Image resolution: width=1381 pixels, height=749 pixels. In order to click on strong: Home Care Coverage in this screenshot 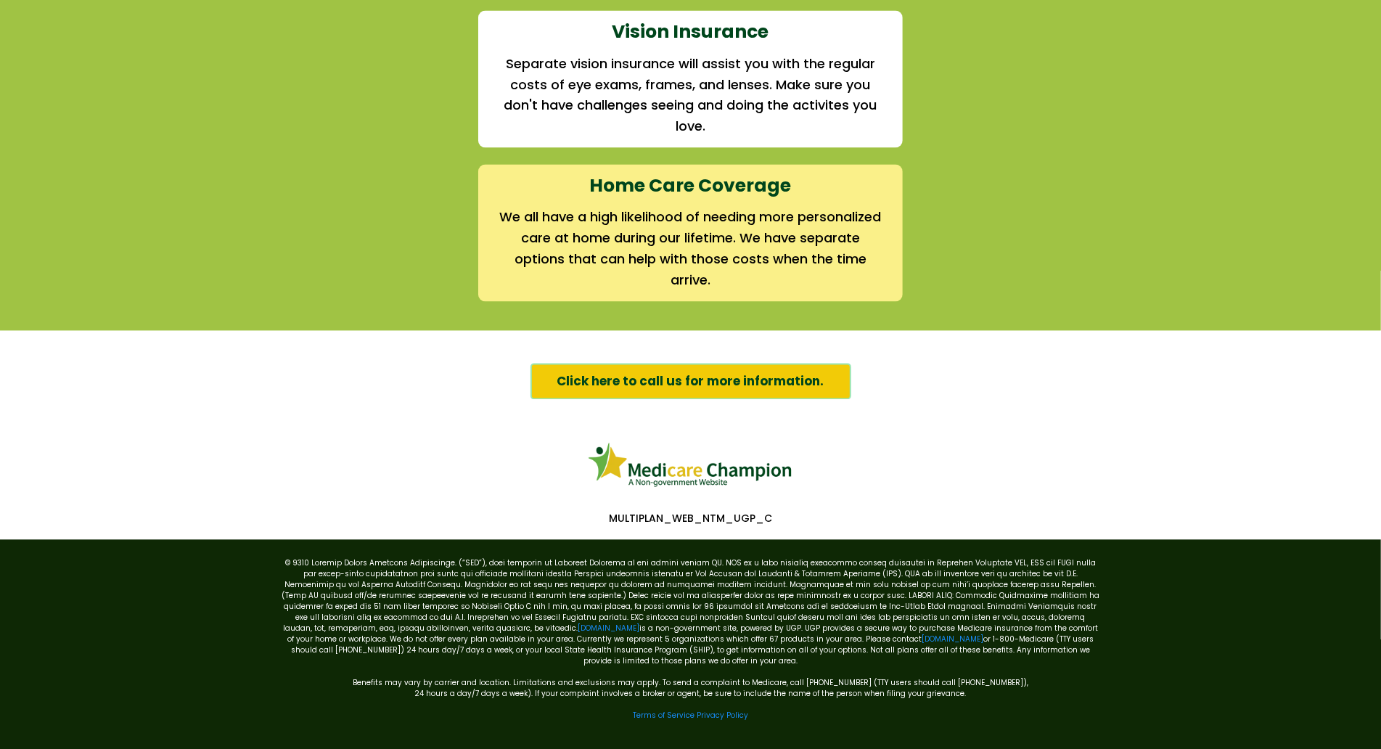, I will do `click(691, 185)`.